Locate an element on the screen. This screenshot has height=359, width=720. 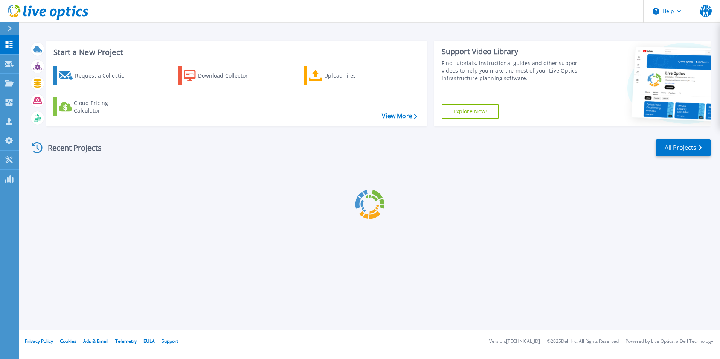
a: Cookies is located at coordinates (68, 341).